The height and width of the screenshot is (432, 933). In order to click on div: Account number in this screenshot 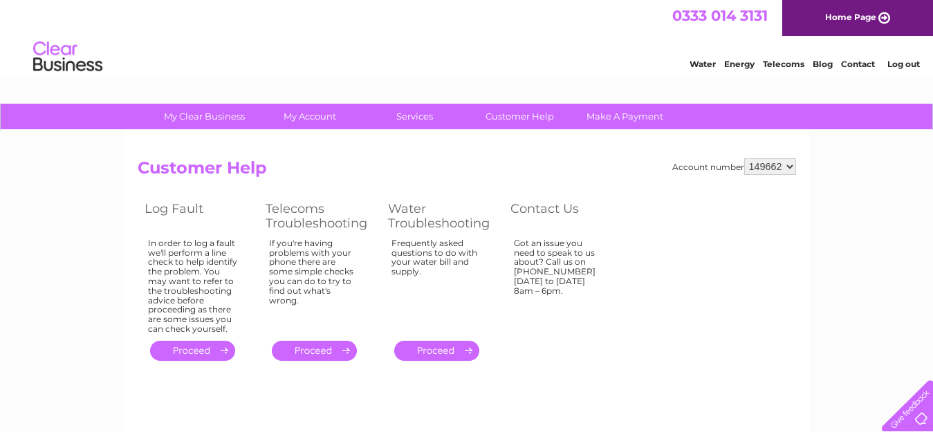, I will do `click(734, 167)`.